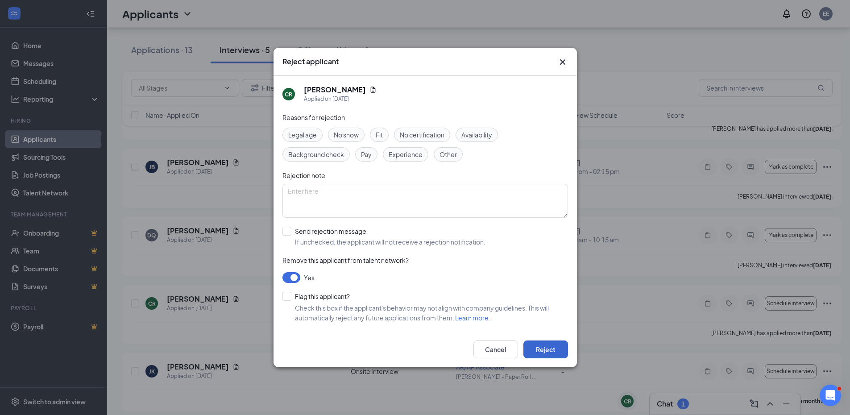  What do you see at coordinates (302, 135) in the screenshot?
I see `span: Legal age` at bounding box center [302, 135].